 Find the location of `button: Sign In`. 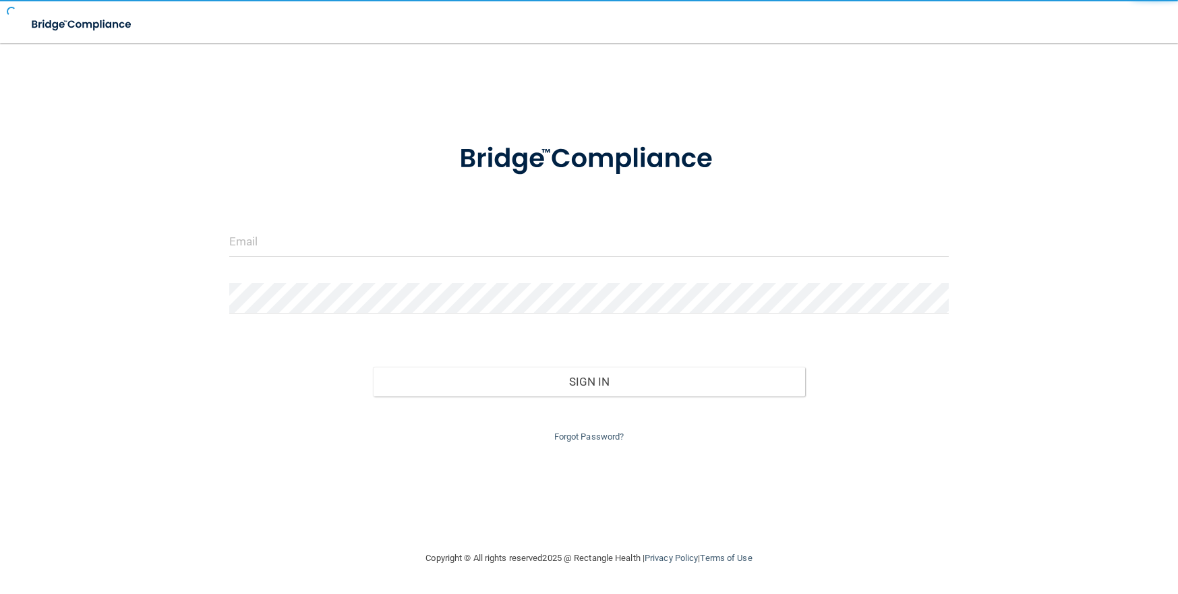

button: Sign In is located at coordinates (589, 382).